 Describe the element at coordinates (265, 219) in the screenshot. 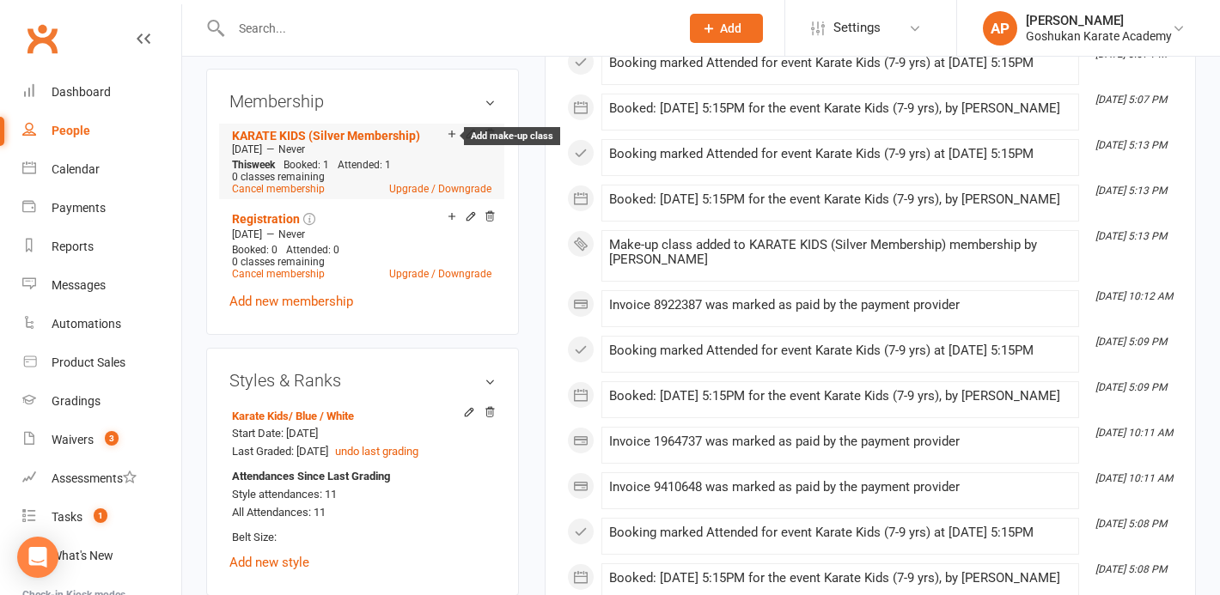

I see `a: Registration` at that location.